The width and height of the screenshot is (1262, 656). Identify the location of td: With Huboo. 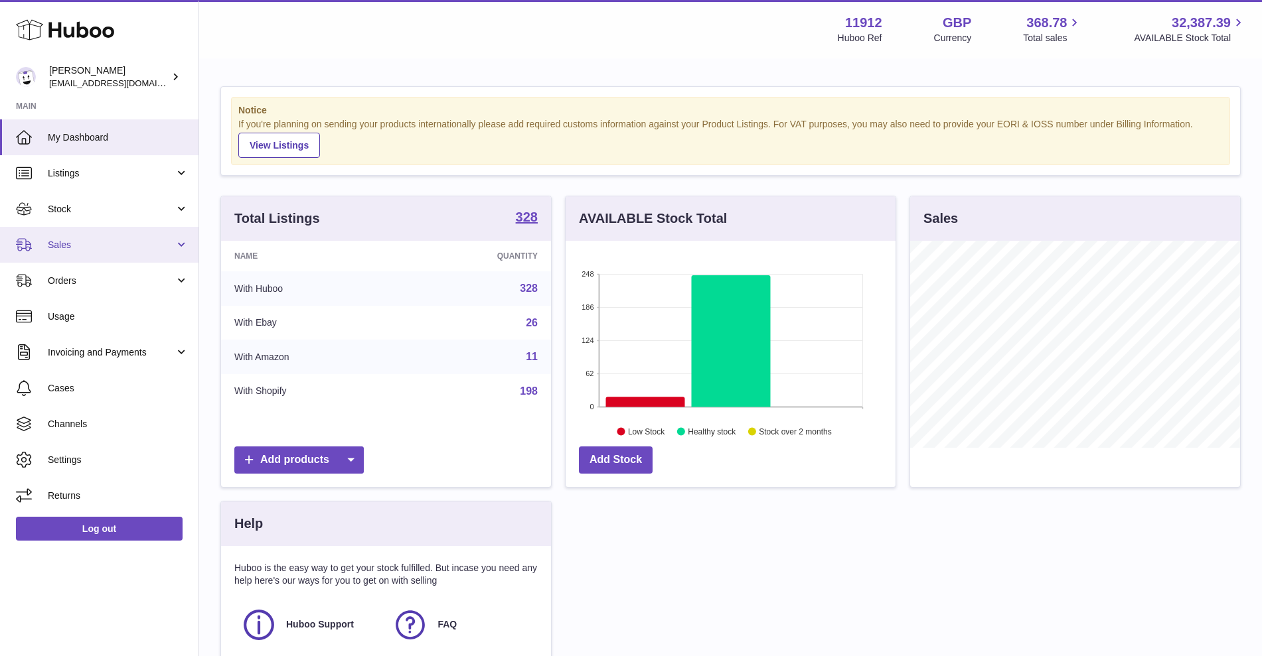
(311, 289).